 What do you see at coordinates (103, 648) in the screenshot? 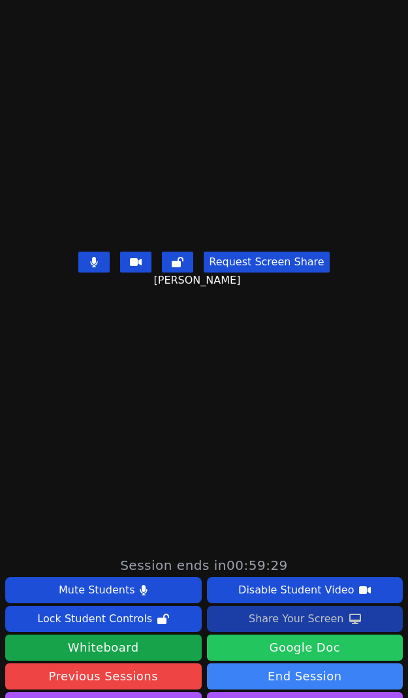
I see `button: Whiteboard` at bounding box center [103, 648].